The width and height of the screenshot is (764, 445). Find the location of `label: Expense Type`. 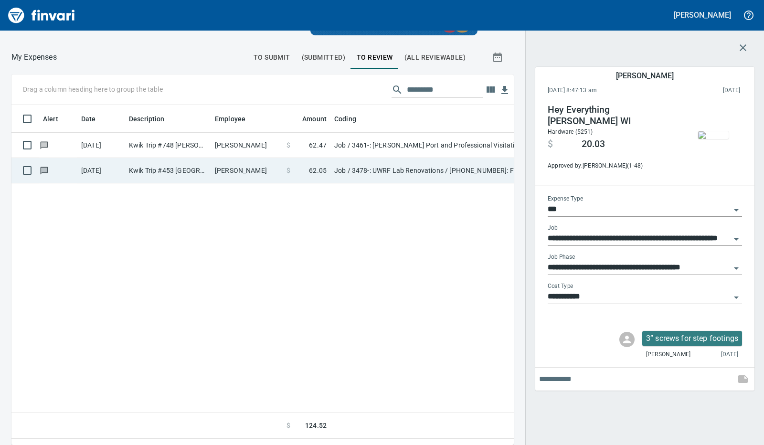

label: Expense Type is located at coordinates (565, 199).